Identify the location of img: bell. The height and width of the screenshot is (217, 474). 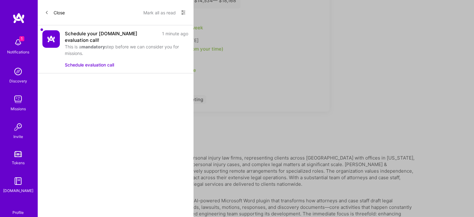
(18, 42).